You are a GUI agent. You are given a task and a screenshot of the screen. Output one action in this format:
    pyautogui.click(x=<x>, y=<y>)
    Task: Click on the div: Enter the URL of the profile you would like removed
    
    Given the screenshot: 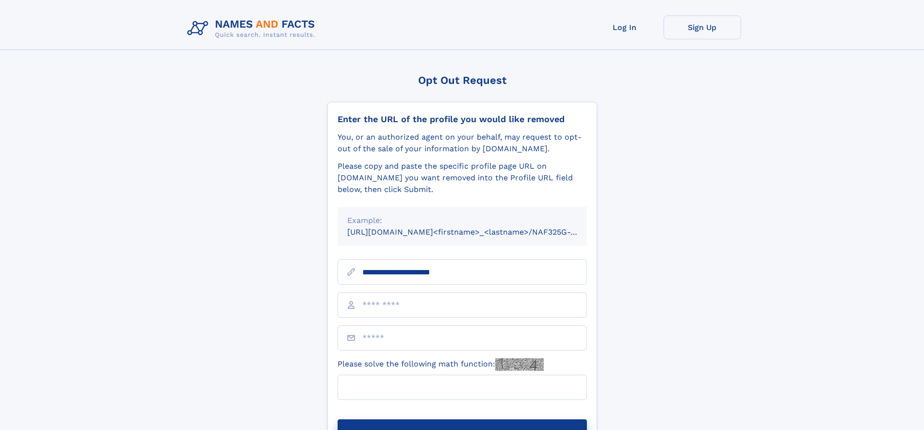 What is the action you would take?
    pyautogui.click(x=462, y=119)
    